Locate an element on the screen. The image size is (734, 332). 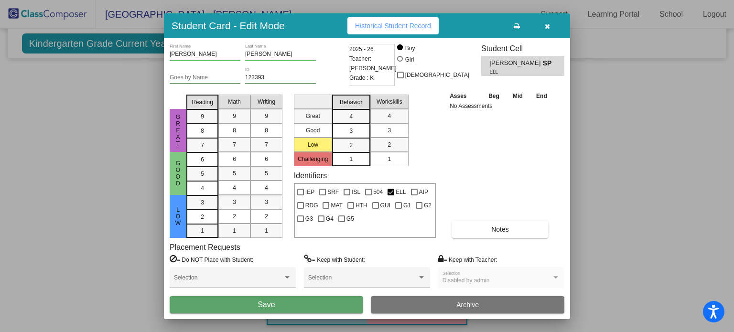
span: Great is located at coordinates (178, 130).